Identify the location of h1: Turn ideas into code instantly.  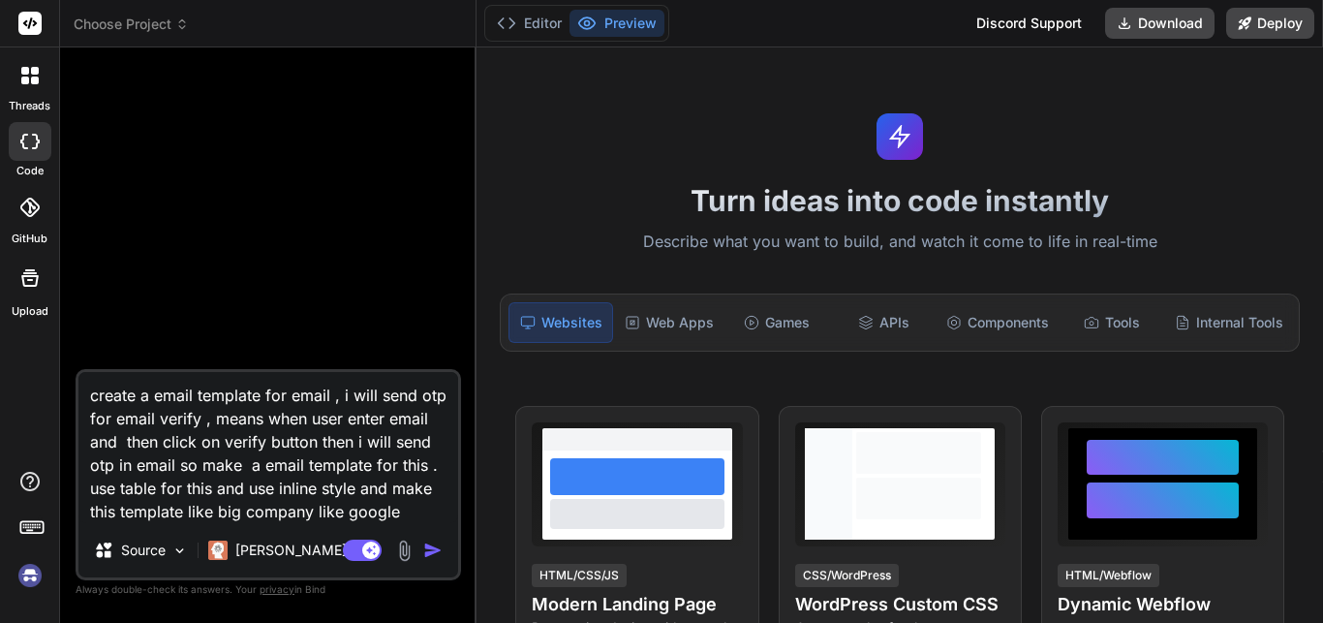
(900, 201).